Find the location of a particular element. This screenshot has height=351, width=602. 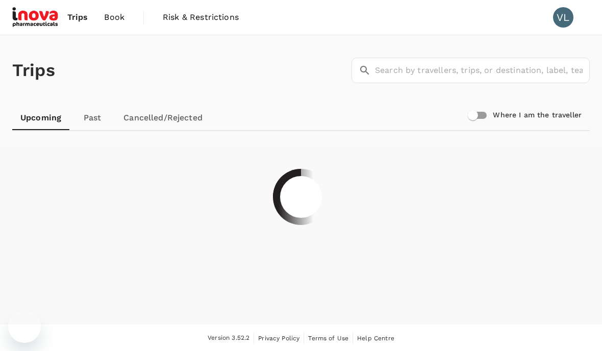

span: Terms of Use is located at coordinates (328, 338).